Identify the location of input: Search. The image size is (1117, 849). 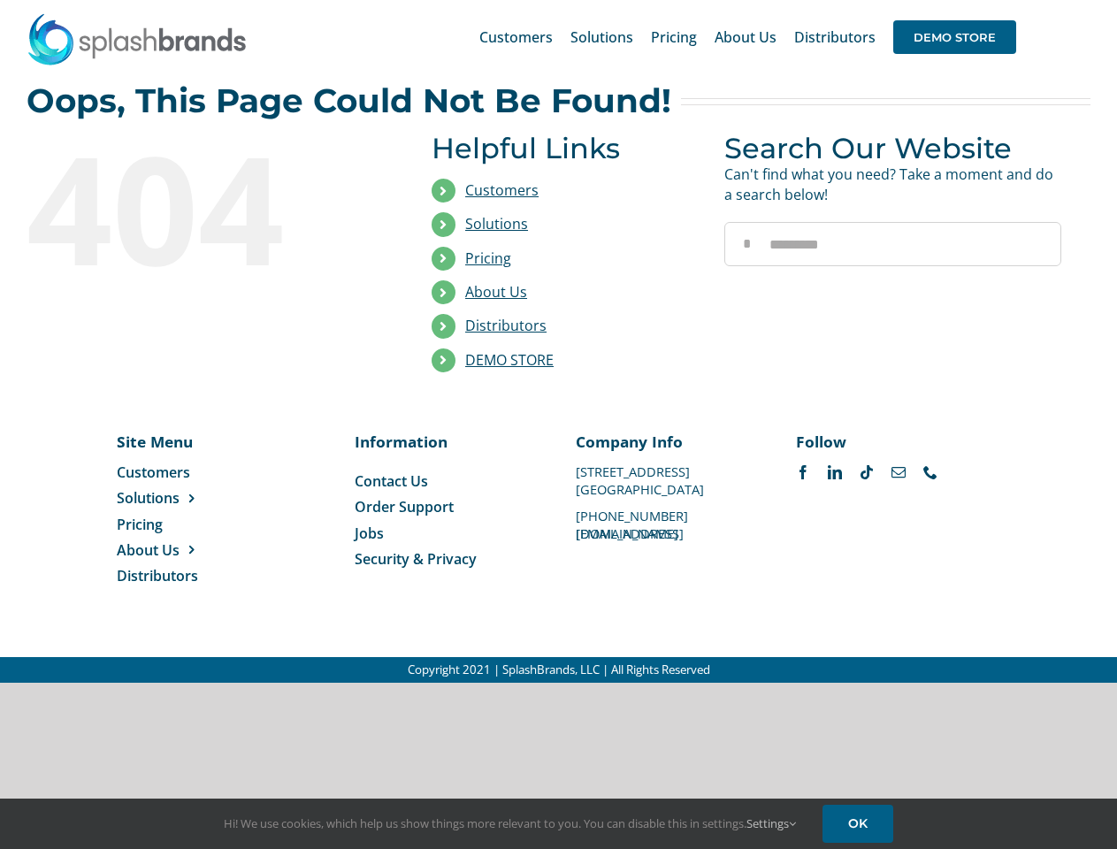
(747, 244).